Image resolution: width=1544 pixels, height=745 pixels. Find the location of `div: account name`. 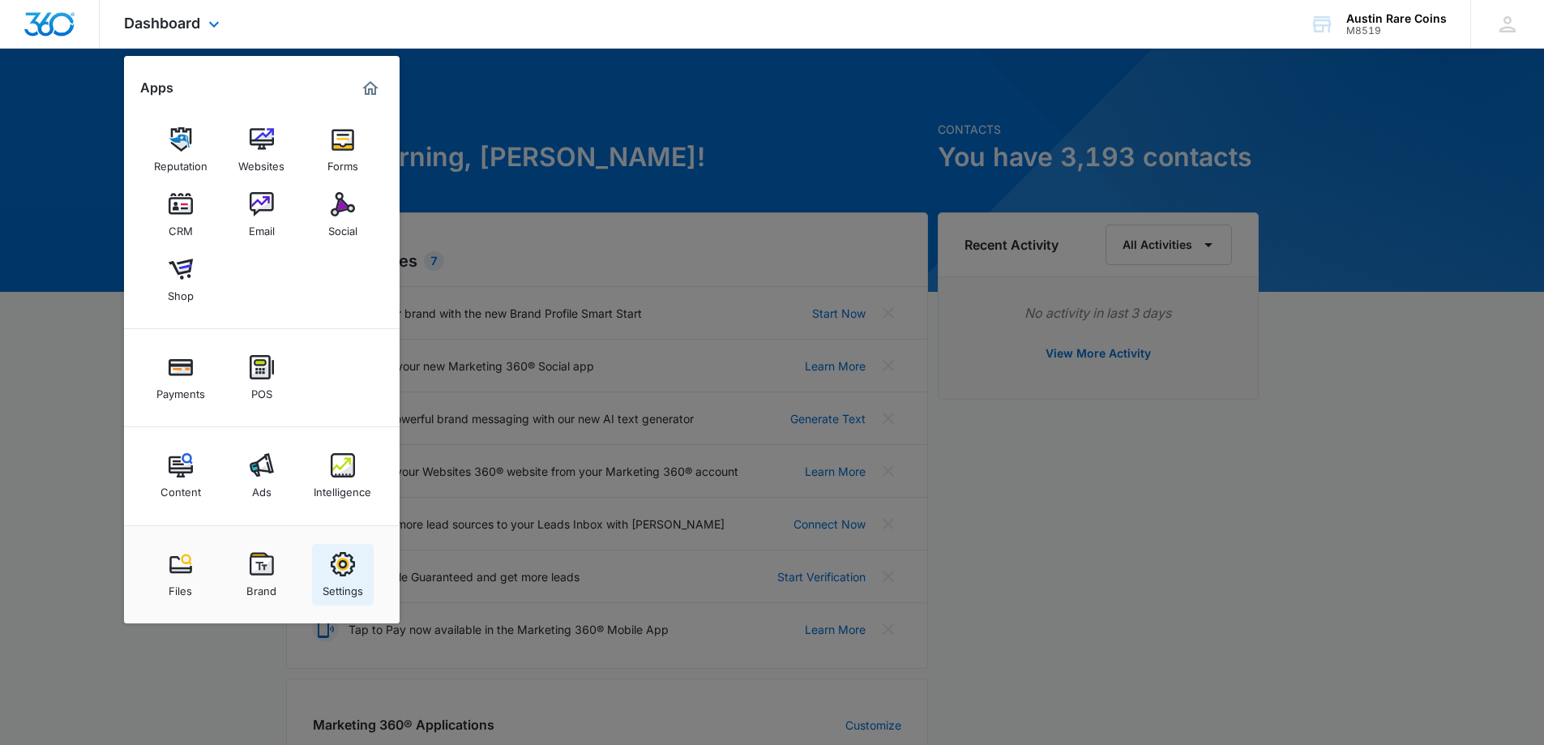

div: account name is located at coordinates (1397, 19).